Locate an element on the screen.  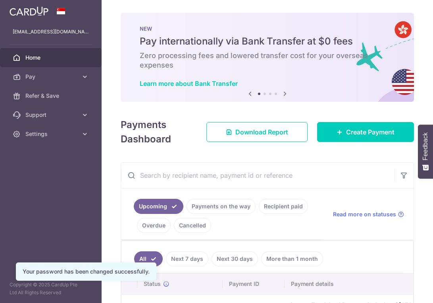
img: CardUp is located at coordinates (29, 11).